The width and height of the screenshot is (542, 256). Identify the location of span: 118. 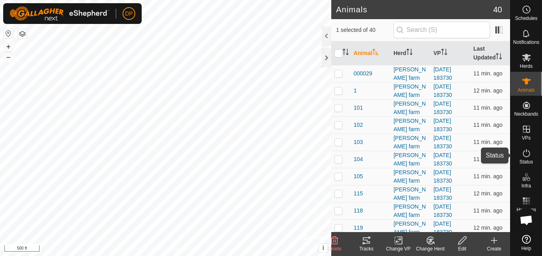
(358, 211).